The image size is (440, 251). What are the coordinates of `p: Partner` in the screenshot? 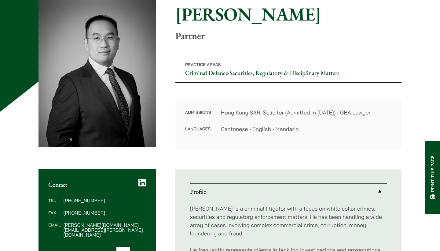 It's located at (289, 36).